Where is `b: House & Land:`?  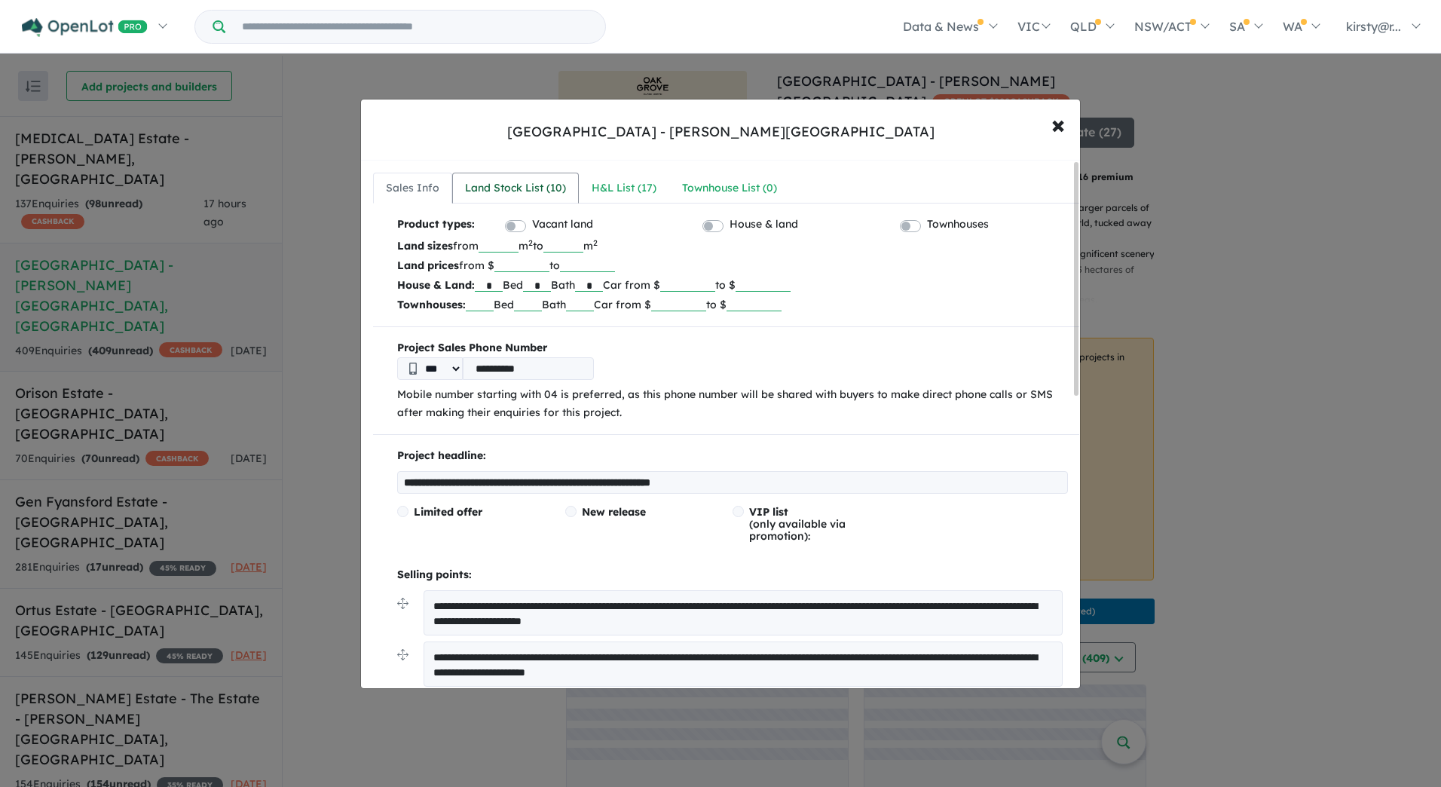
b: House & Land: is located at coordinates (436, 285).